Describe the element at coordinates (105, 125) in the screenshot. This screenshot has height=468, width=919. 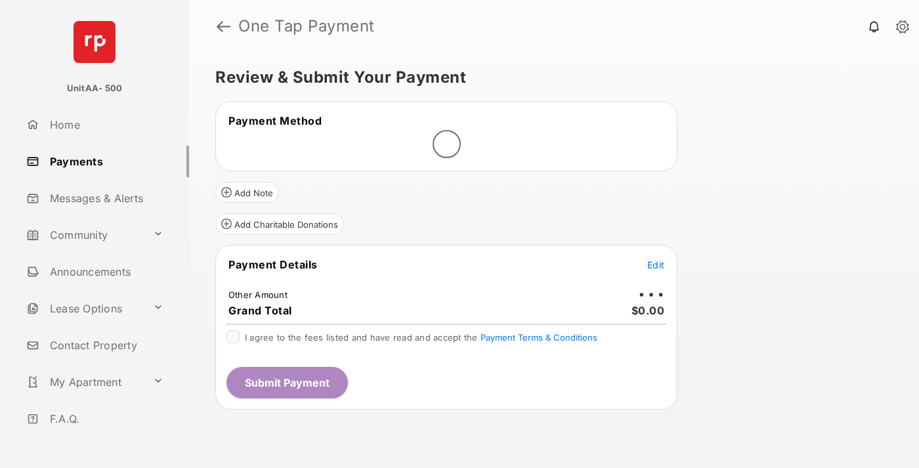
I see `a: Home` at that location.